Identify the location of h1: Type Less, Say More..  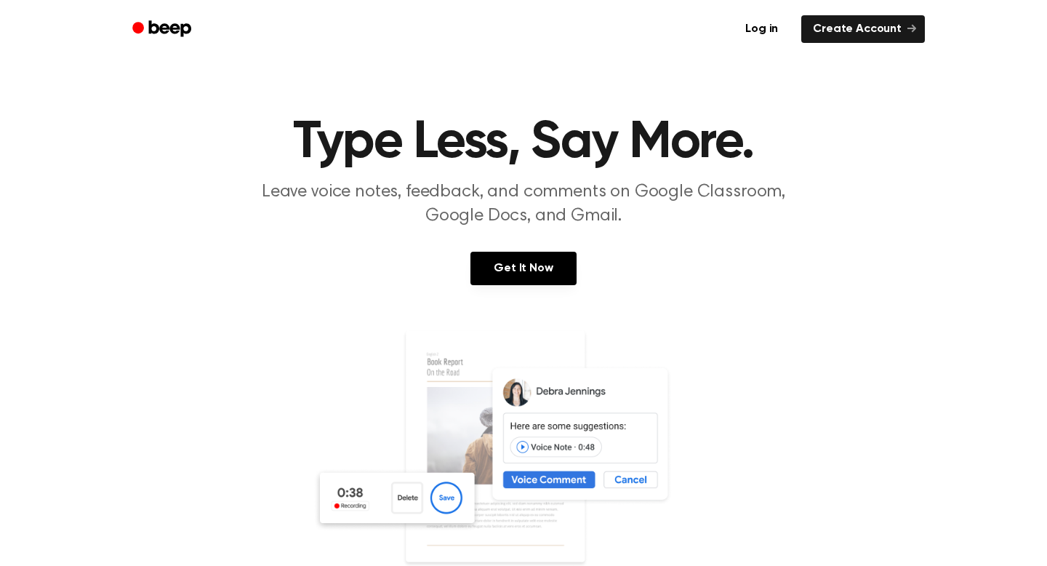
(523, 142).